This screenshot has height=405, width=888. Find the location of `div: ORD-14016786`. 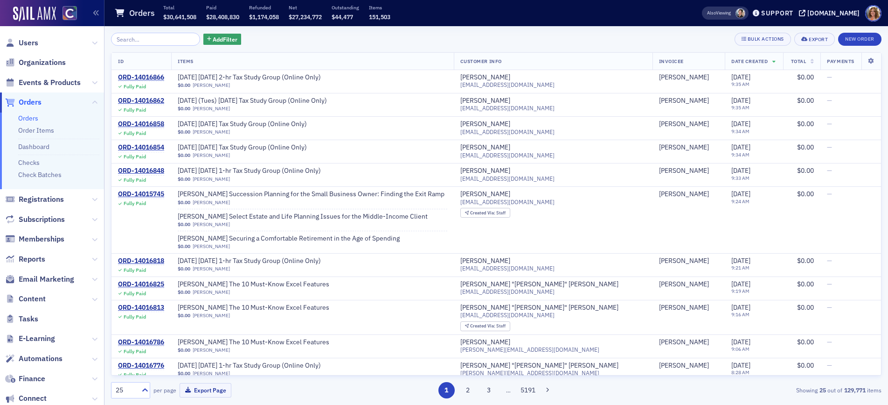

div: ORD-14016786 is located at coordinates (141, 342).